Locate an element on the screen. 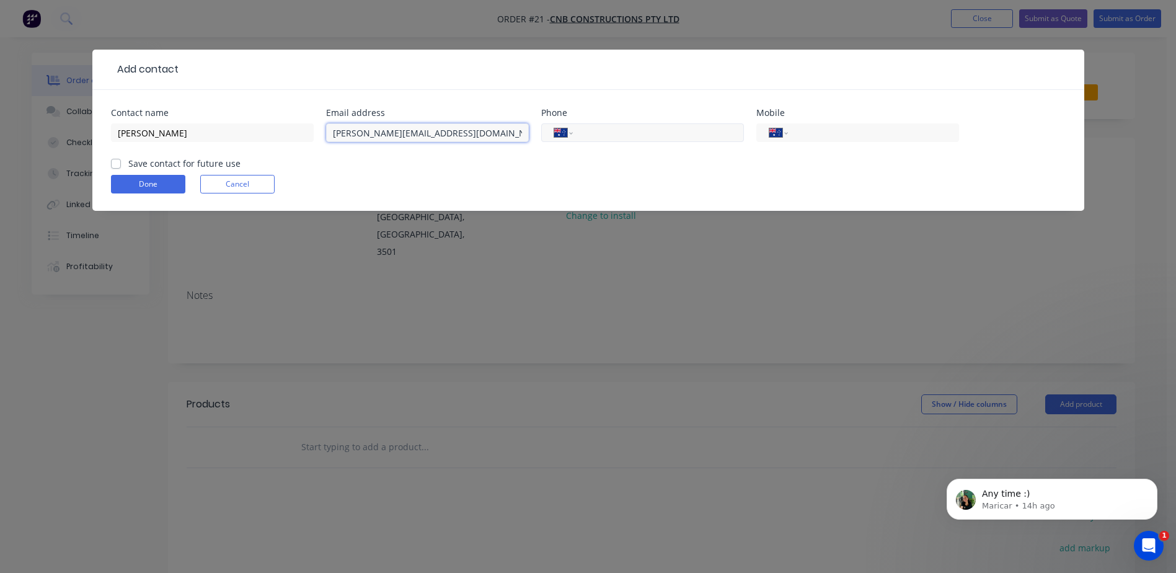 The image size is (1176, 573). span: 1 is located at coordinates (1165, 536).